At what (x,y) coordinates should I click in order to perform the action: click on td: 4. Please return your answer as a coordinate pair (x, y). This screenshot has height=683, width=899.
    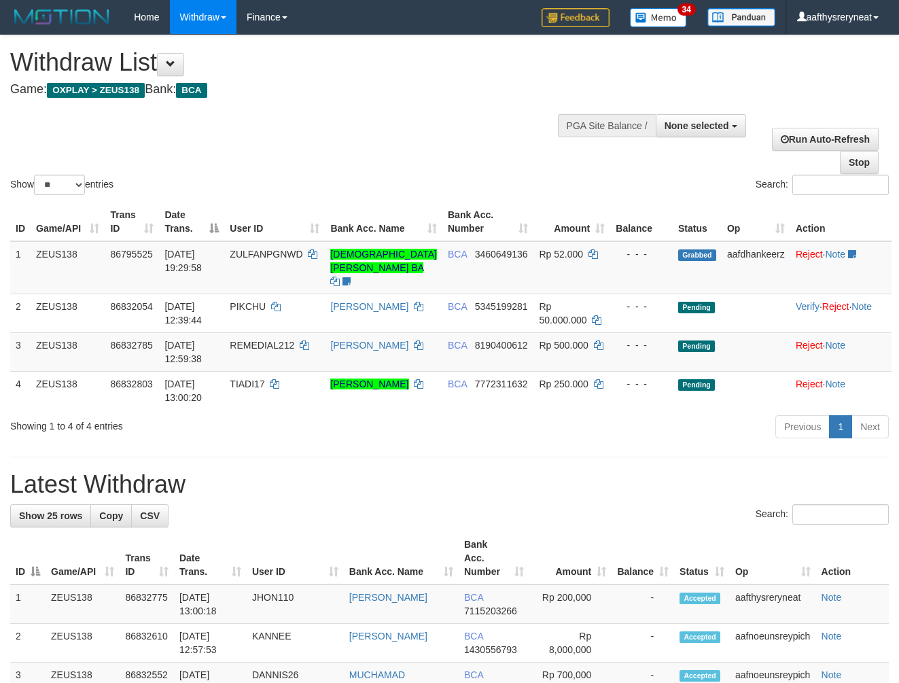
    Looking at the image, I should click on (20, 390).